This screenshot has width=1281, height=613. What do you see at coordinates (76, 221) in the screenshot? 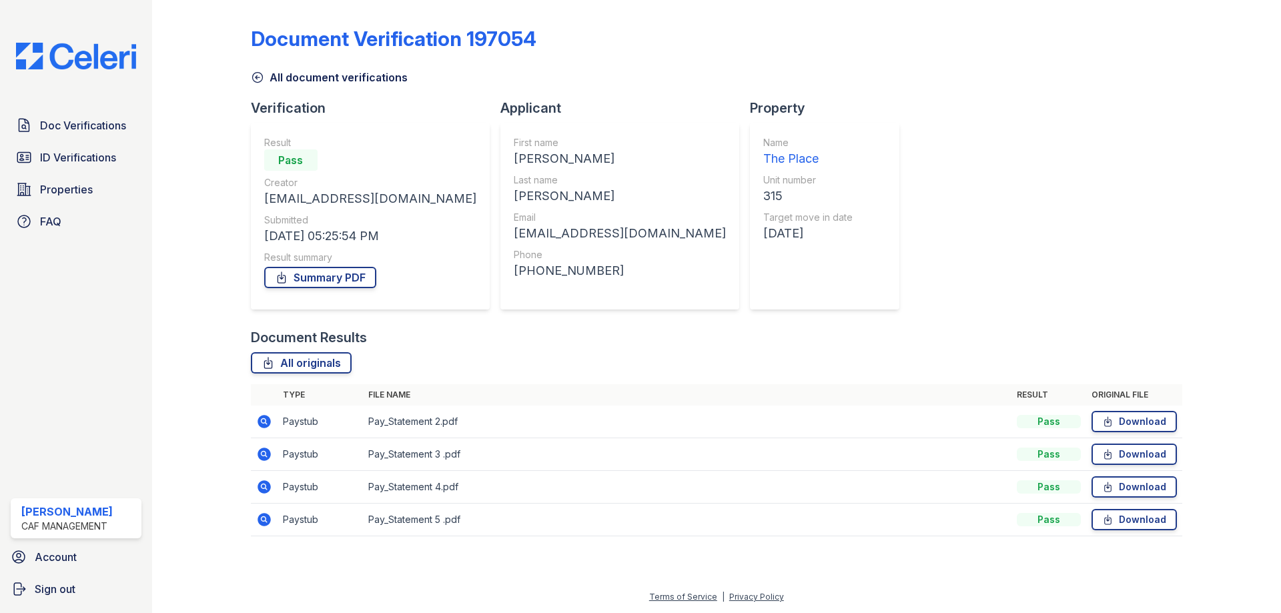
I see `a: FAQ` at bounding box center [76, 221].